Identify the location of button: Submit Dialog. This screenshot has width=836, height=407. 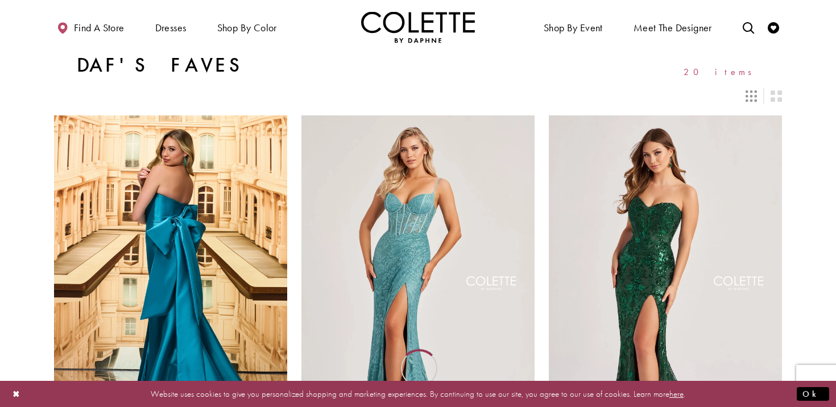
(813, 394).